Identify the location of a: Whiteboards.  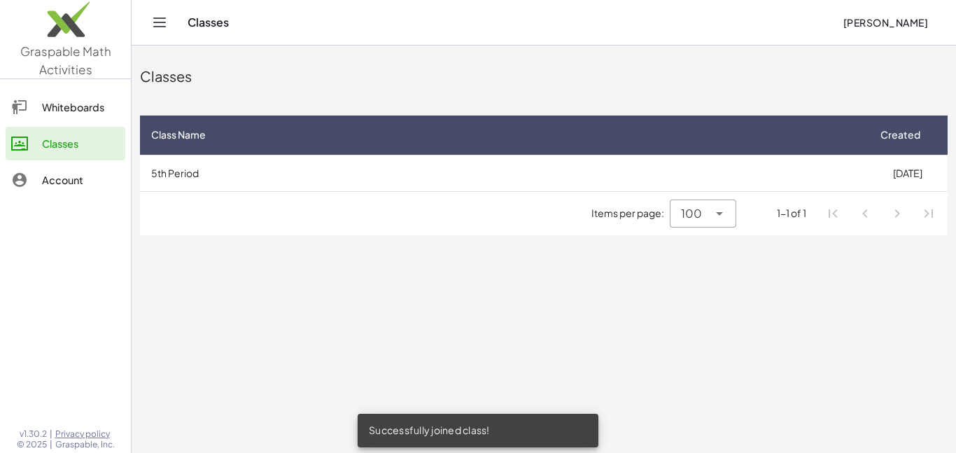
(65, 107).